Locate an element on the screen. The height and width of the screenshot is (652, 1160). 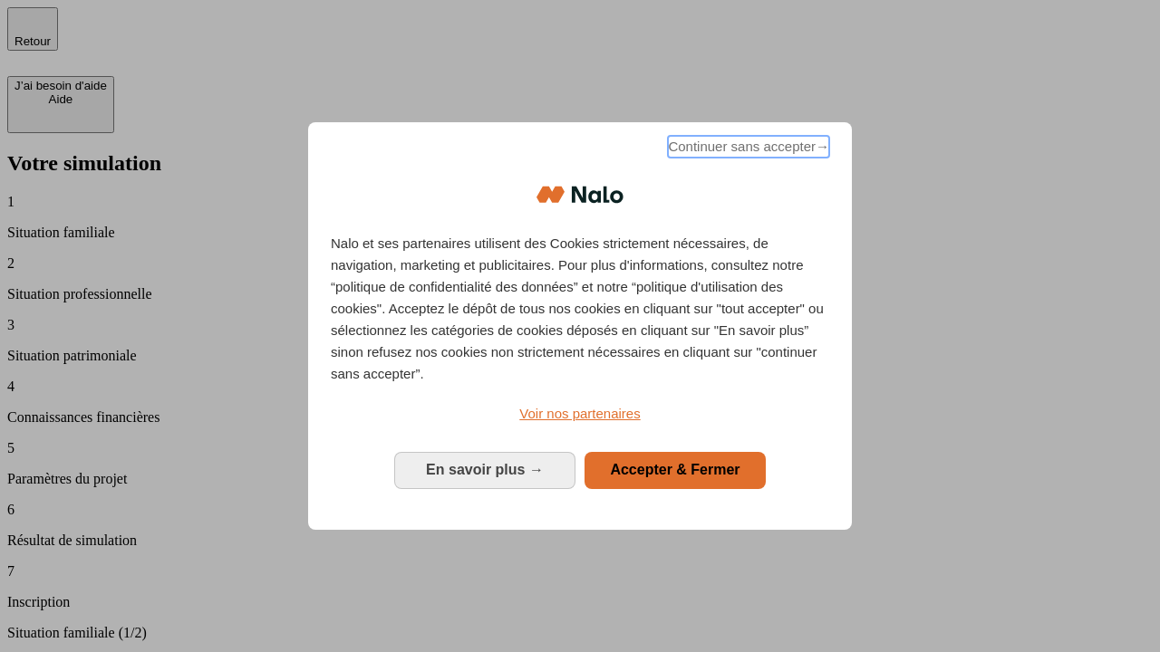
a: Voir nos partenaires is located at coordinates (580, 414).